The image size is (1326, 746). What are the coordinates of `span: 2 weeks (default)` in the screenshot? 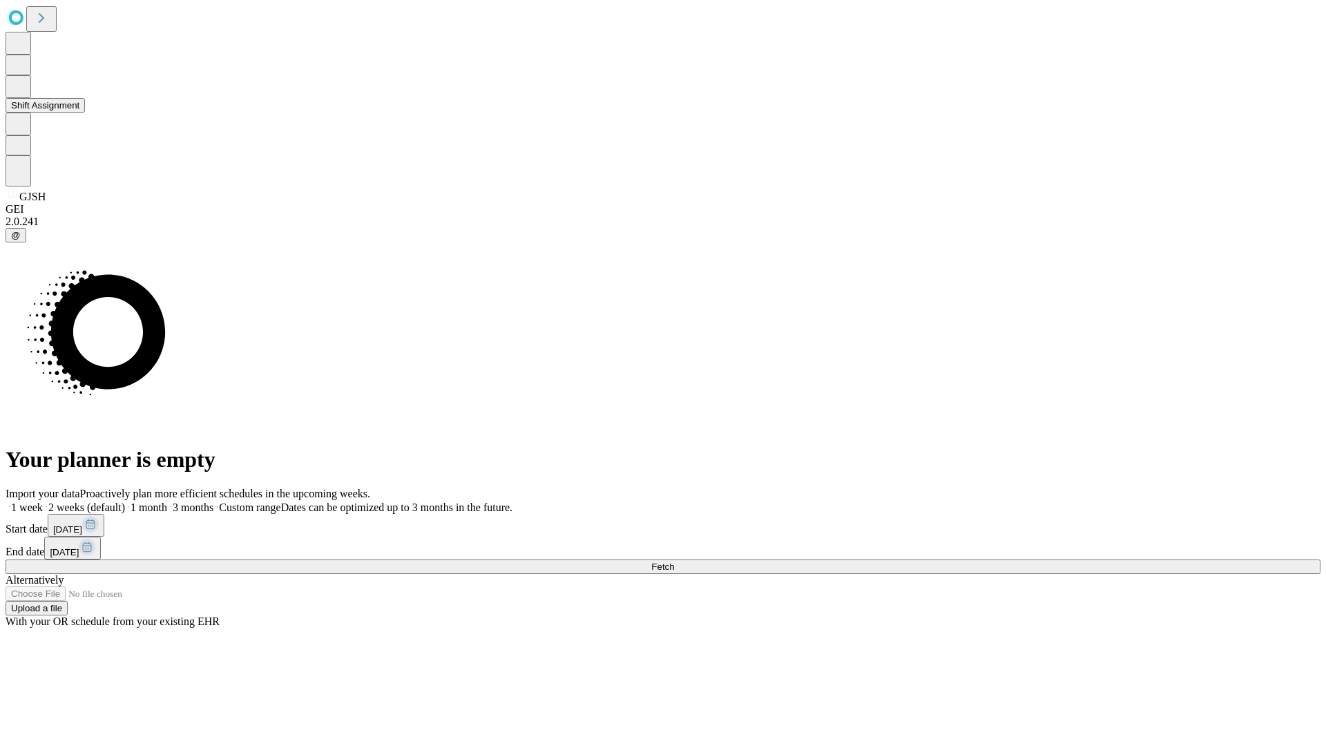 It's located at (86, 507).